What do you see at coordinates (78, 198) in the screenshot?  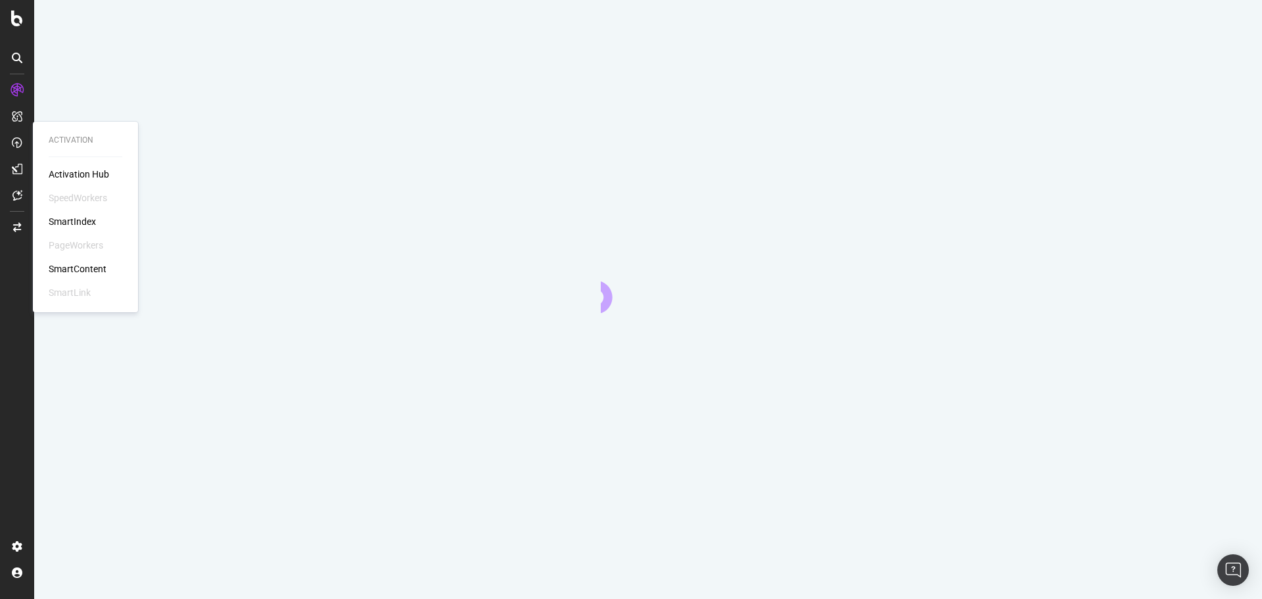 I see `a: SpeedWorkers` at bounding box center [78, 198].